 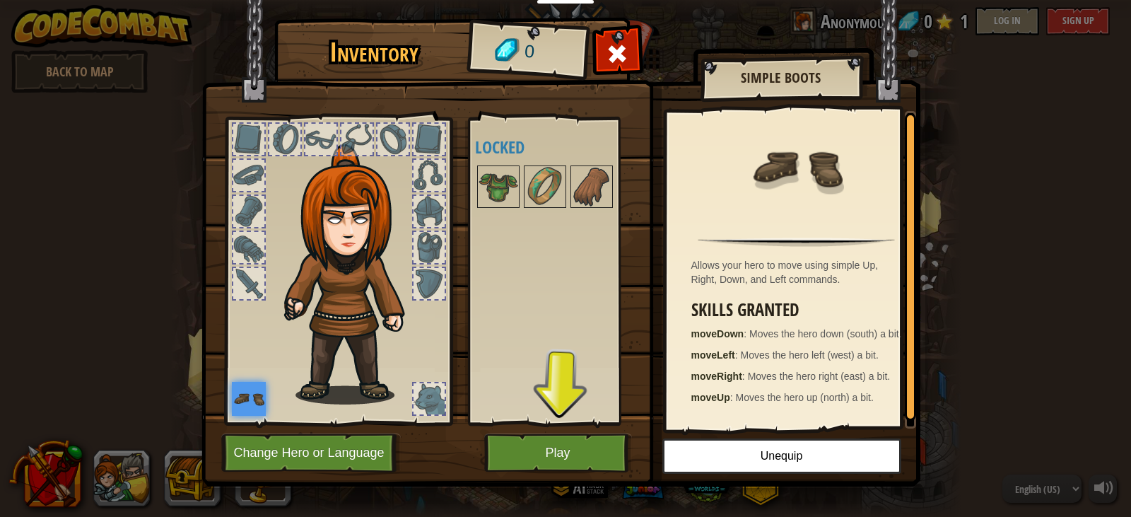 I want to click on span: 0, so click(x=529, y=52).